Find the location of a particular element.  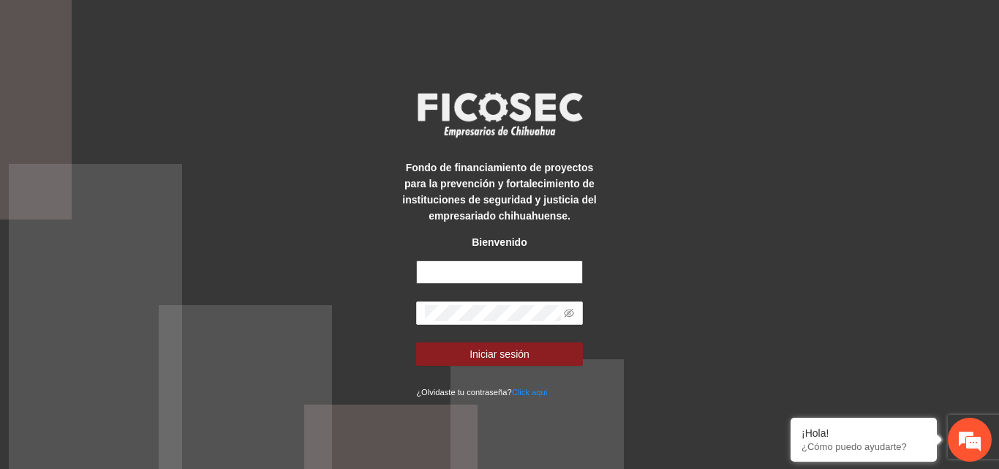

small: ¿Olvidaste tu contraseña? is located at coordinates (481, 392).